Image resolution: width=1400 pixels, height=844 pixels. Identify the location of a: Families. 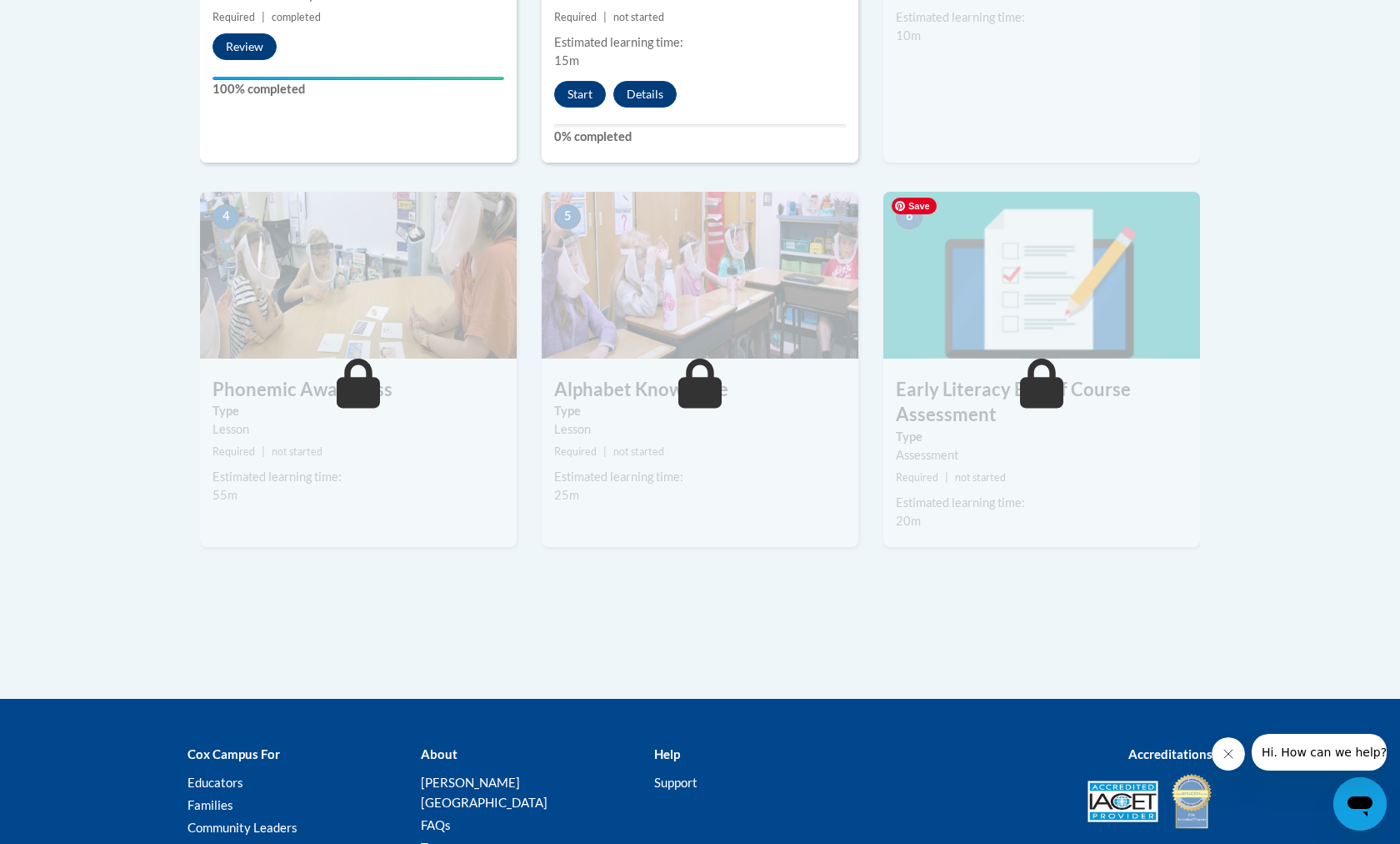
(210, 804).